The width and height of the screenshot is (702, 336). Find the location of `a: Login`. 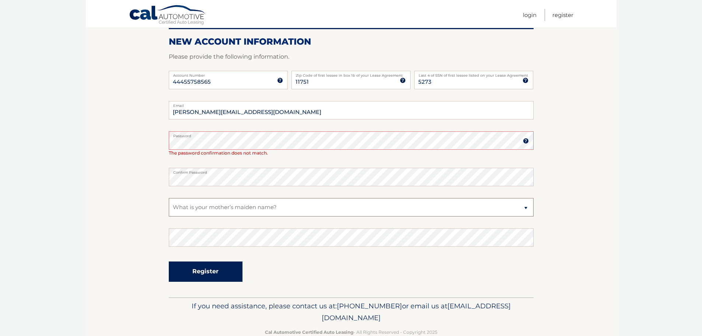

a: Login is located at coordinates (530, 15).